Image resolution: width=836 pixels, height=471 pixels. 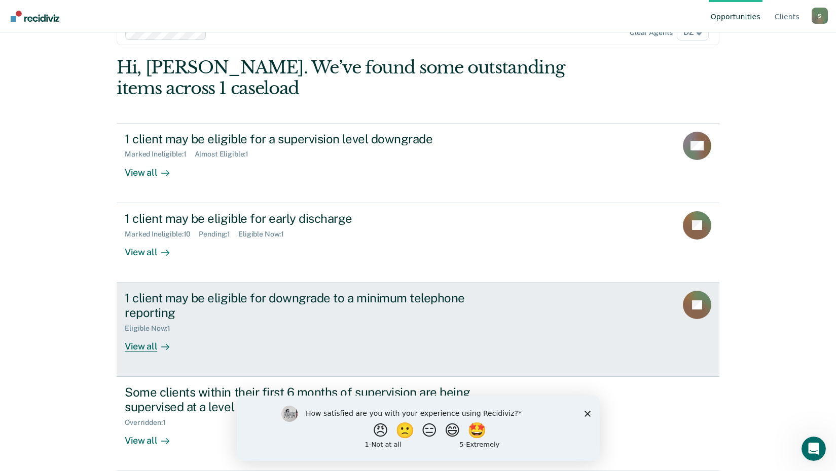 What do you see at coordinates (149, 423) in the screenshot?
I see `div: Overridden : 1` at bounding box center [149, 423].